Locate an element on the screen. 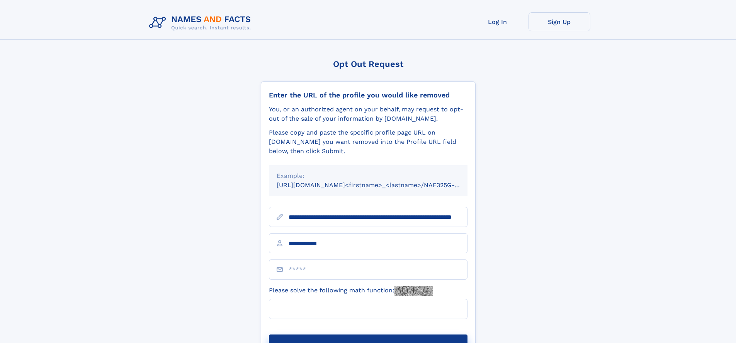 The width and height of the screenshot is (736, 343). label: Please solve the following math function: is located at coordinates (351, 290).